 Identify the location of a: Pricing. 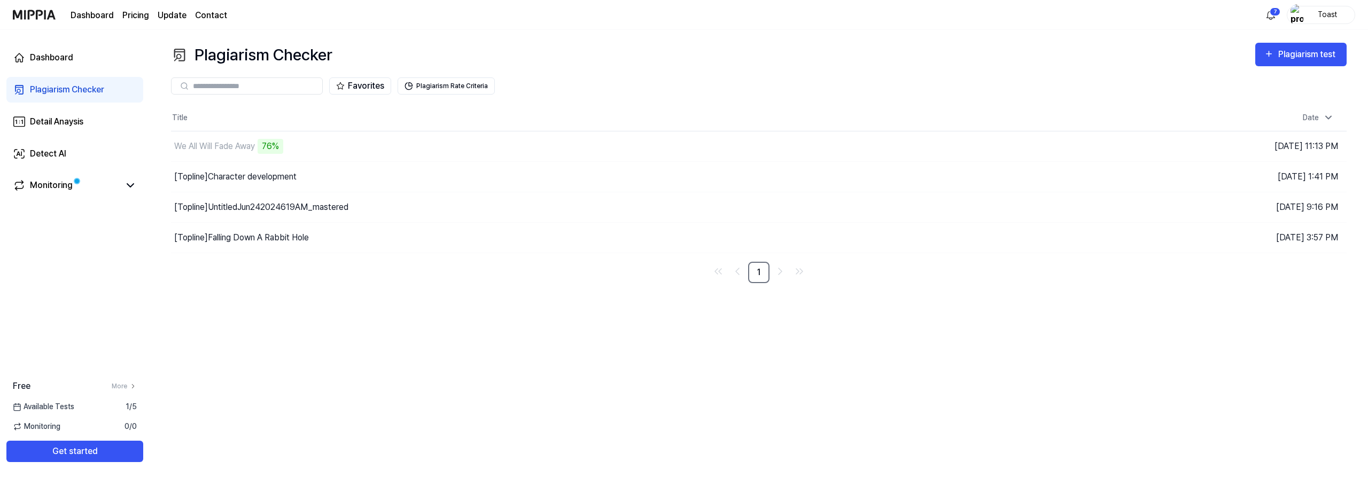
(136, 15).